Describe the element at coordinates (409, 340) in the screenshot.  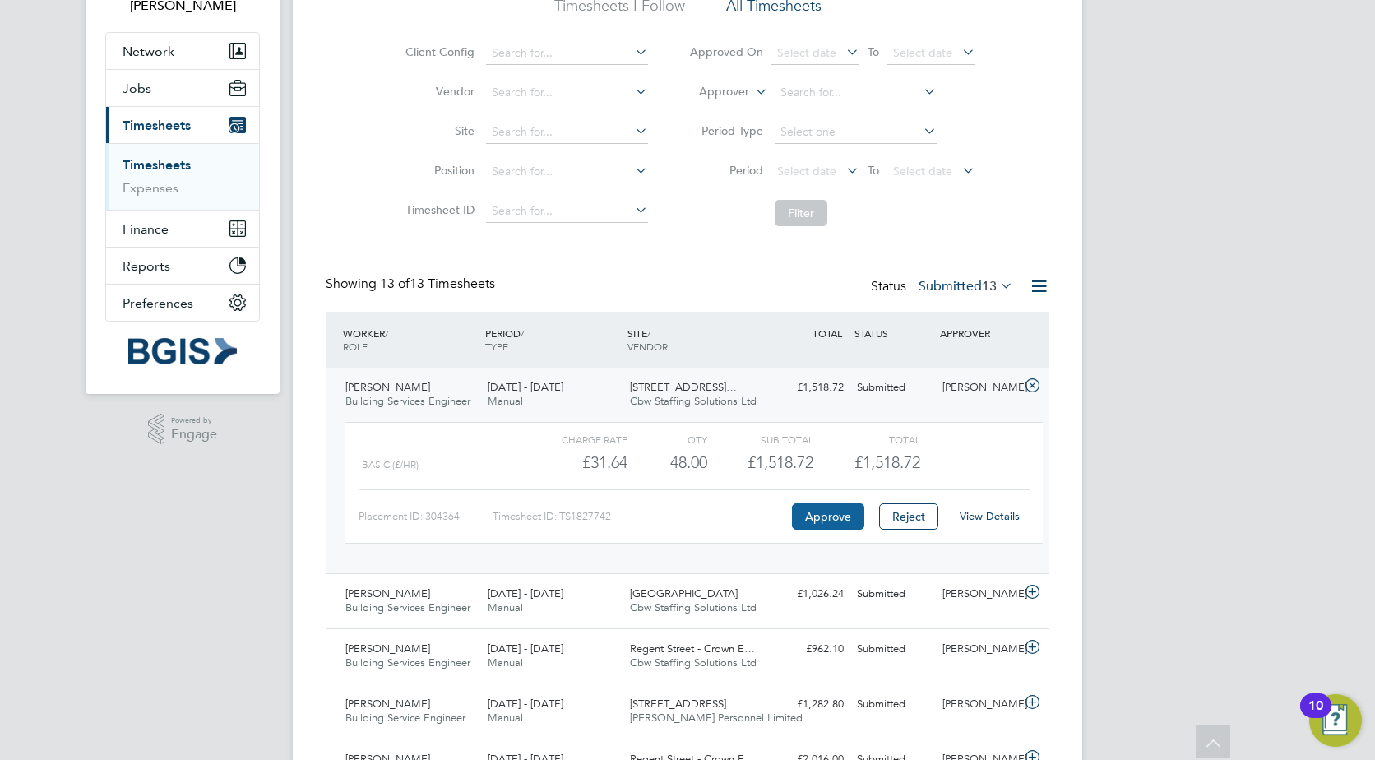
I see `div: WORKER` at that location.